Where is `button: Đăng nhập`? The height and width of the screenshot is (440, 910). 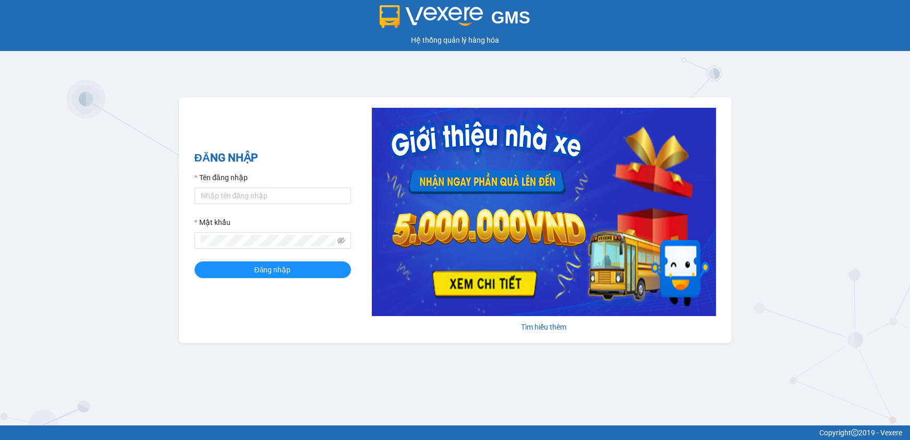 button: Đăng nhập is located at coordinates (273, 270).